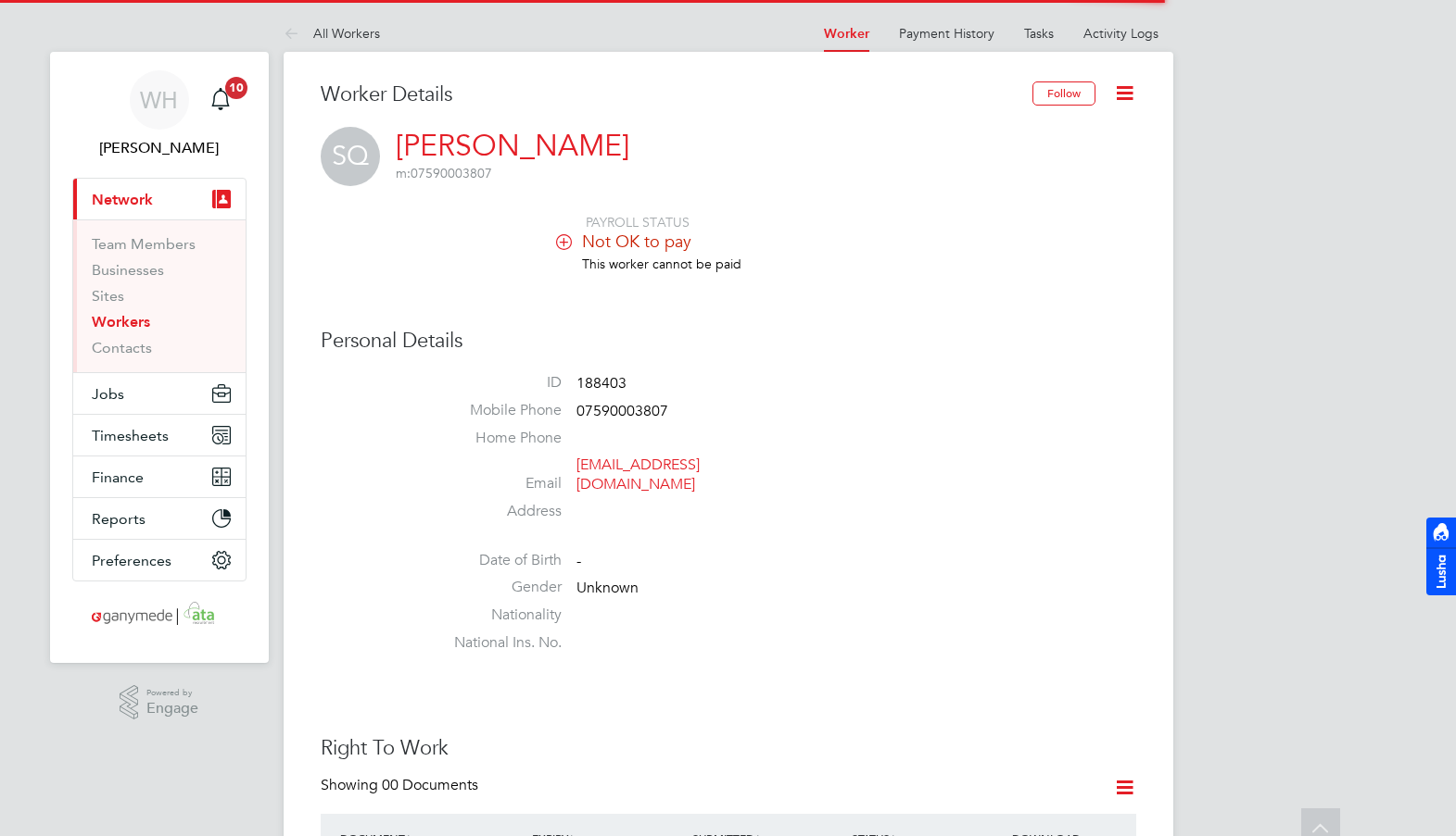 This screenshot has height=836, width=1456. I want to click on a: Businesses, so click(128, 269).